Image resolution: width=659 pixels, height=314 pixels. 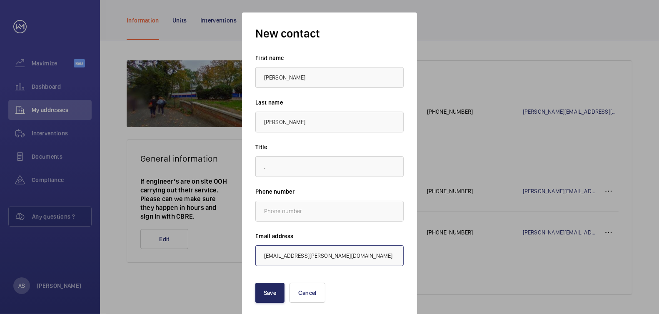 What do you see at coordinates (329, 147) in the screenshot?
I see `label: Title` at bounding box center [329, 147].